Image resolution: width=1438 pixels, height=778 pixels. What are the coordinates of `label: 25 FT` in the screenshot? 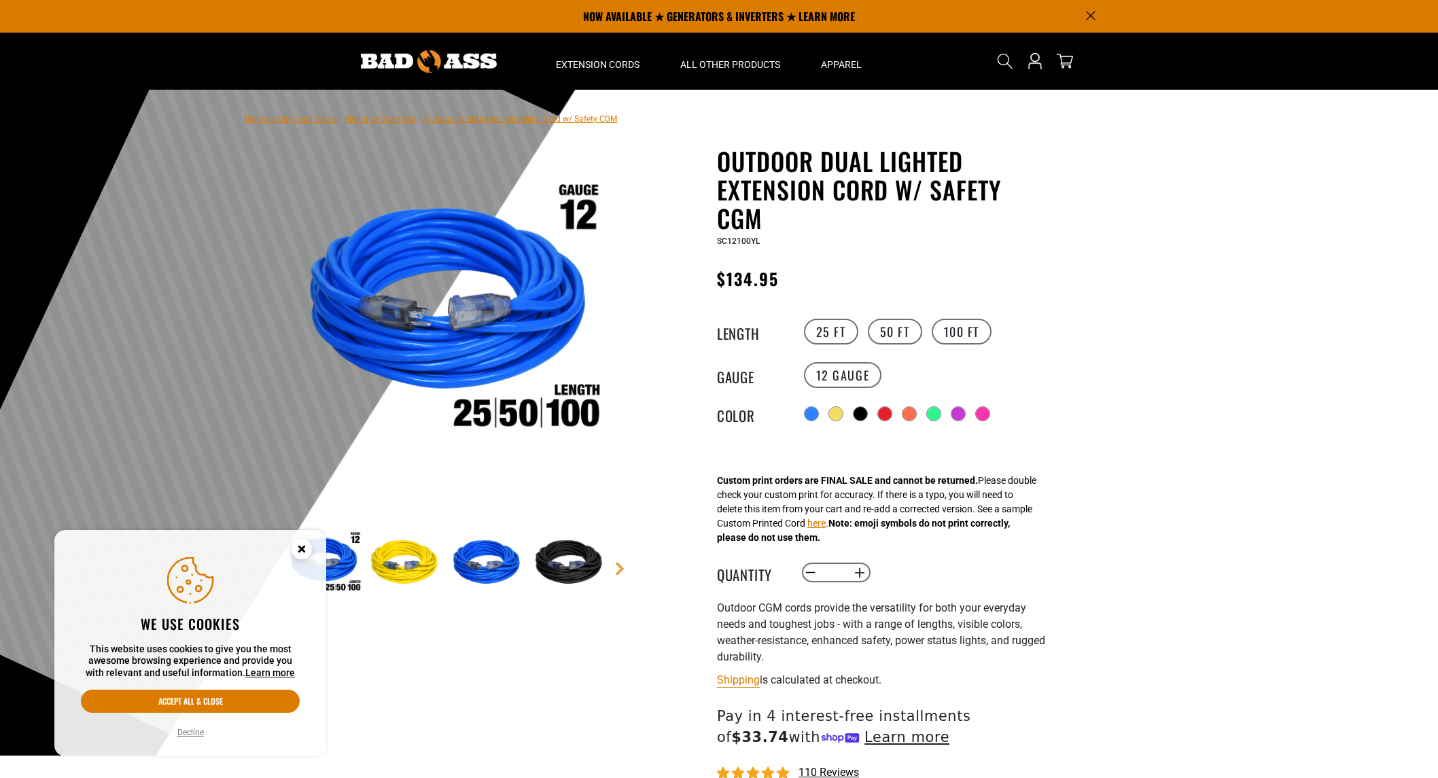 It's located at (831, 332).